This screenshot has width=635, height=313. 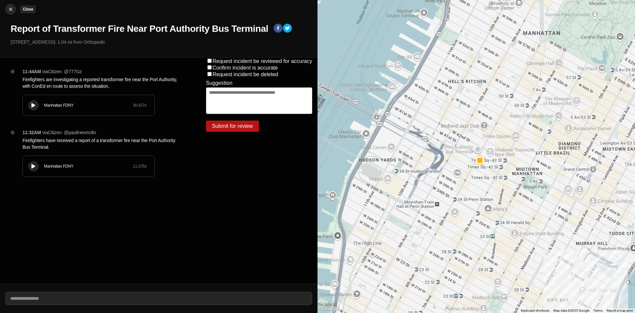 What do you see at coordinates (278, 29) in the screenshot?
I see `button: facebook` at bounding box center [278, 29].